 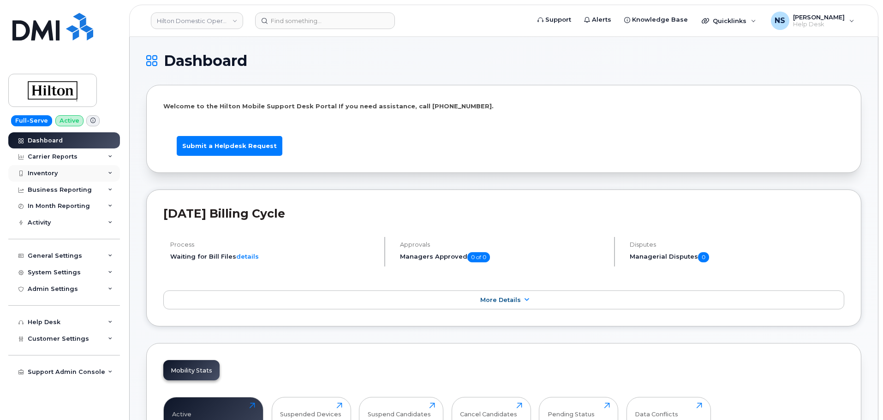 I want to click on div: Pending Status, so click(x=571, y=410).